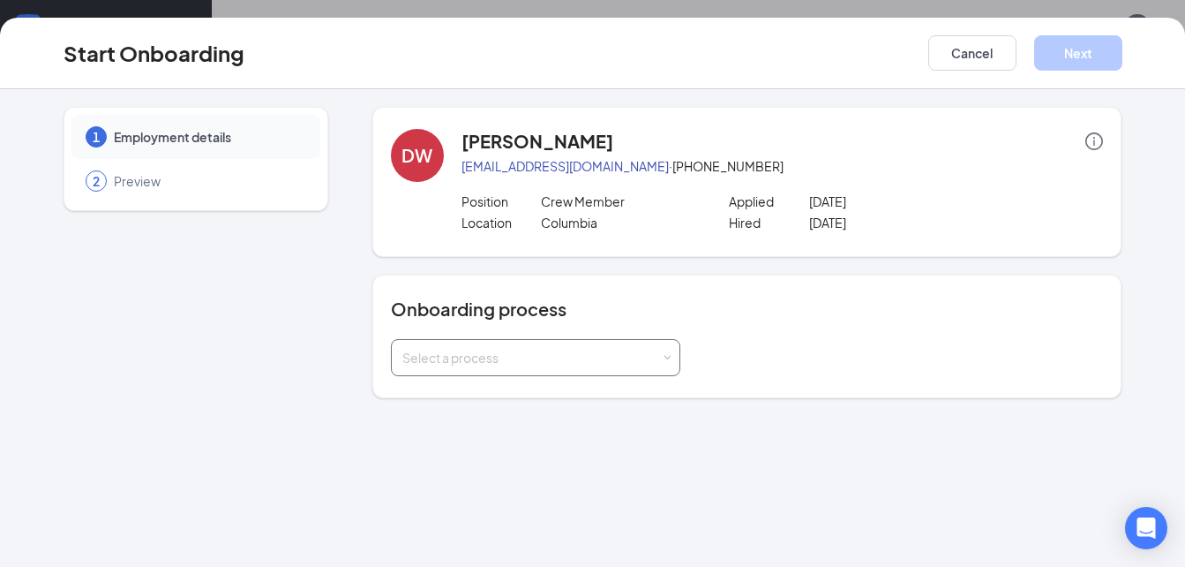 The image size is (1185, 567). What do you see at coordinates (501, 201) in the screenshot?
I see `p: Position` at bounding box center [501, 201].